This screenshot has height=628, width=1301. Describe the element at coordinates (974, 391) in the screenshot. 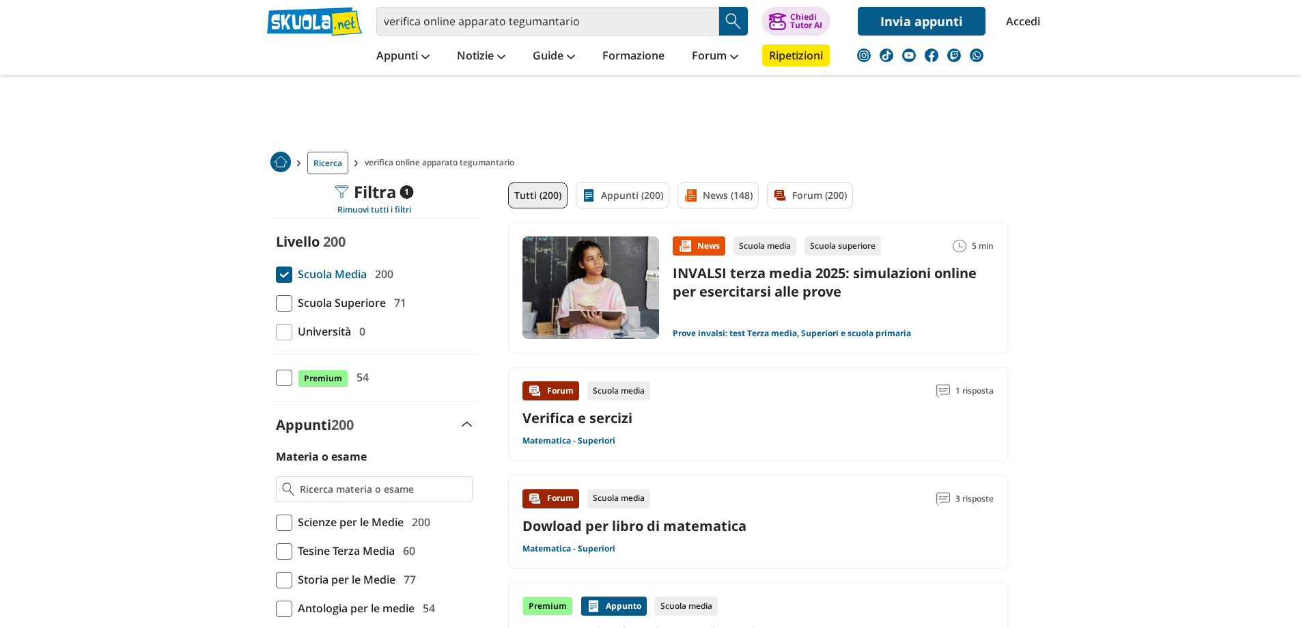

I see `span: 1 risposta` at that location.